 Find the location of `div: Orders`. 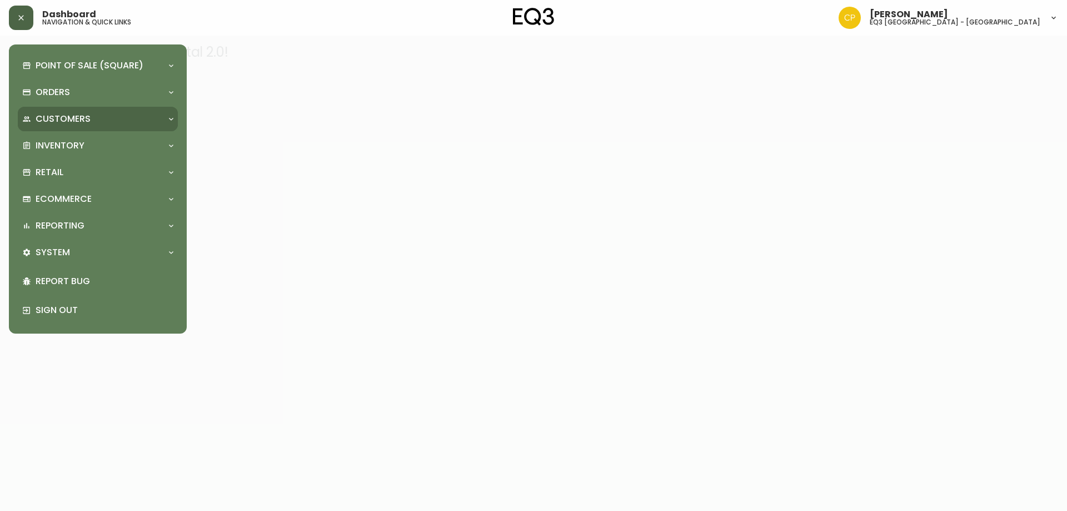

div: Orders is located at coordinates (98, 92).